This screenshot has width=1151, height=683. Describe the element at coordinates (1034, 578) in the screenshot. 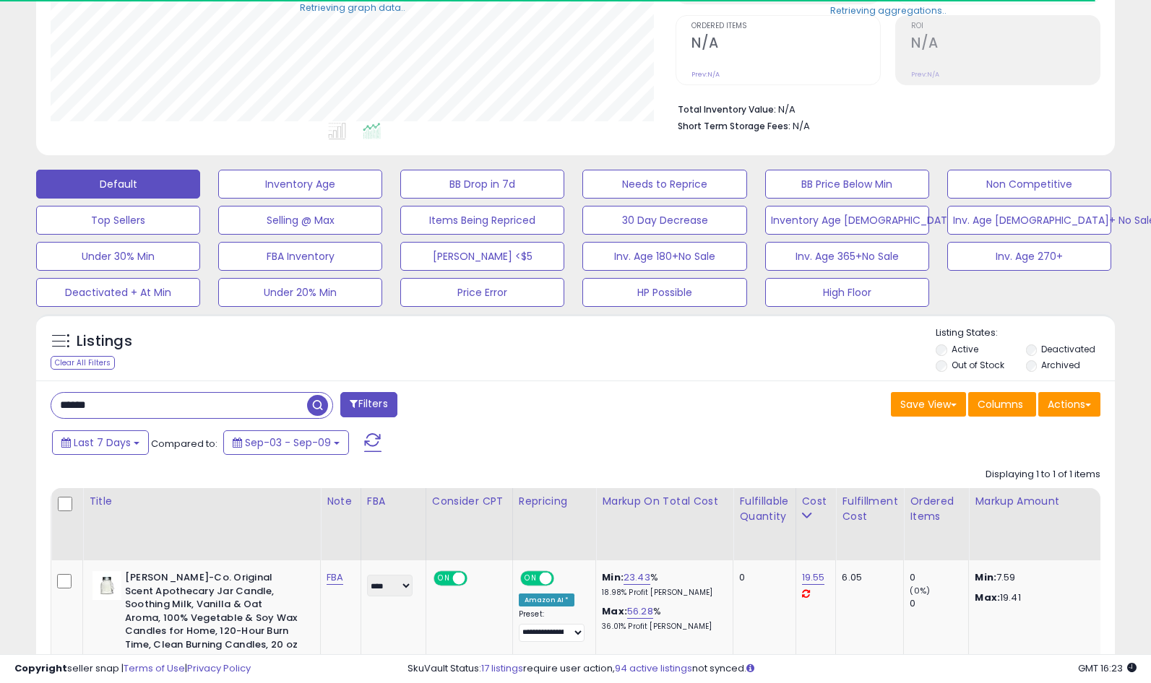

I see `p: 7.59` at that location.